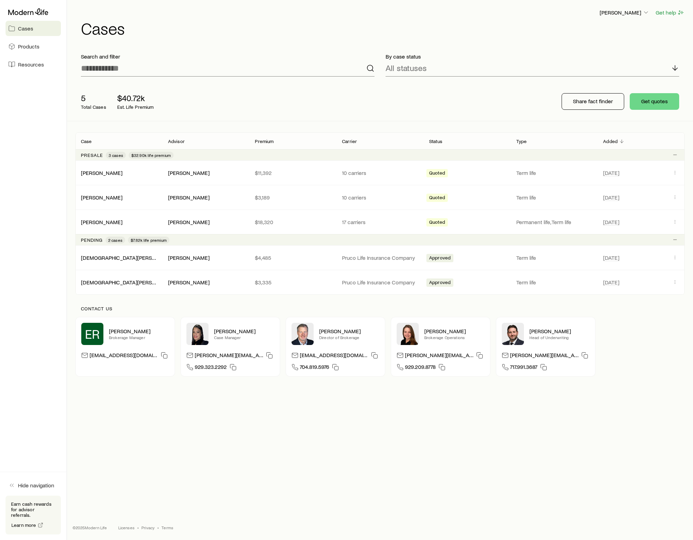 The width and height of the screenshot is (693, 540). Describe the element at coordinates (380, 222) in the screenshot. I see `p: 17 carriers` at that location.